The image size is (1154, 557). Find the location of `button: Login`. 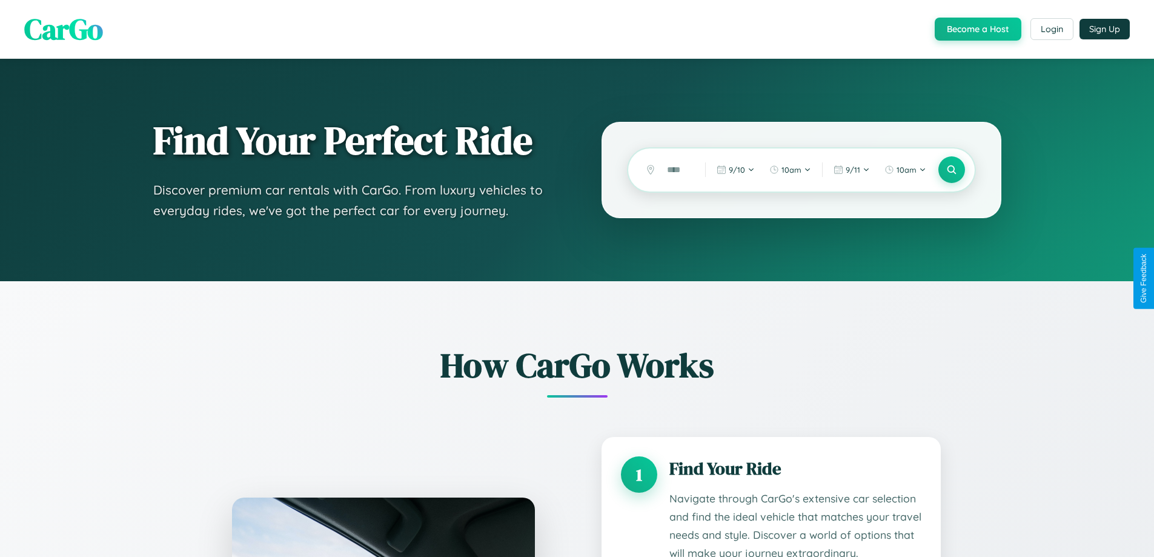

button: Login is located at coordinates (1051, 29).